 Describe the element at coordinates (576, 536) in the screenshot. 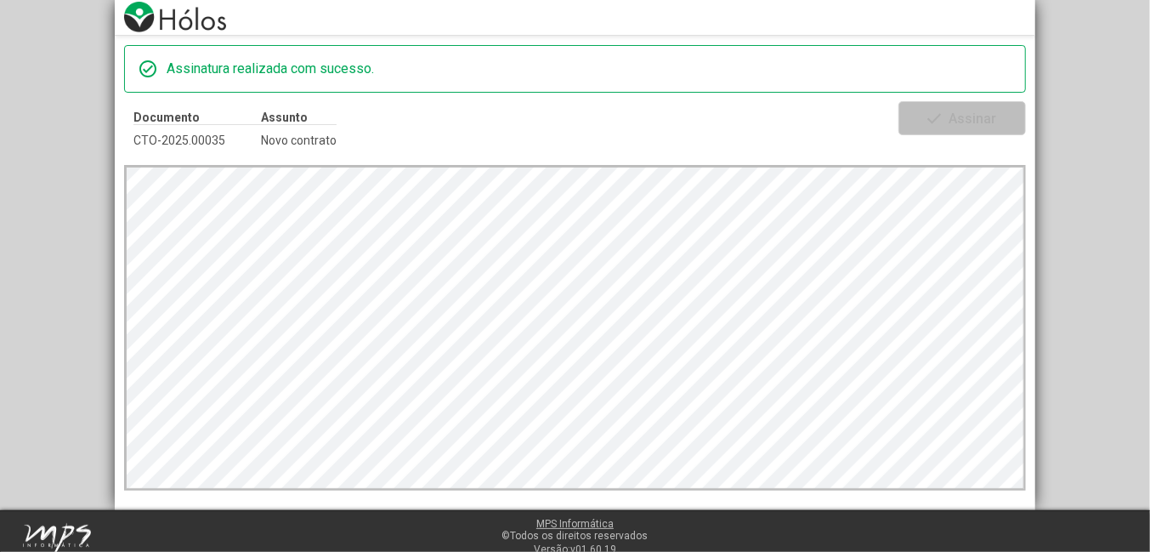

I see `span: ©Todos os direitos reservados` at that location.